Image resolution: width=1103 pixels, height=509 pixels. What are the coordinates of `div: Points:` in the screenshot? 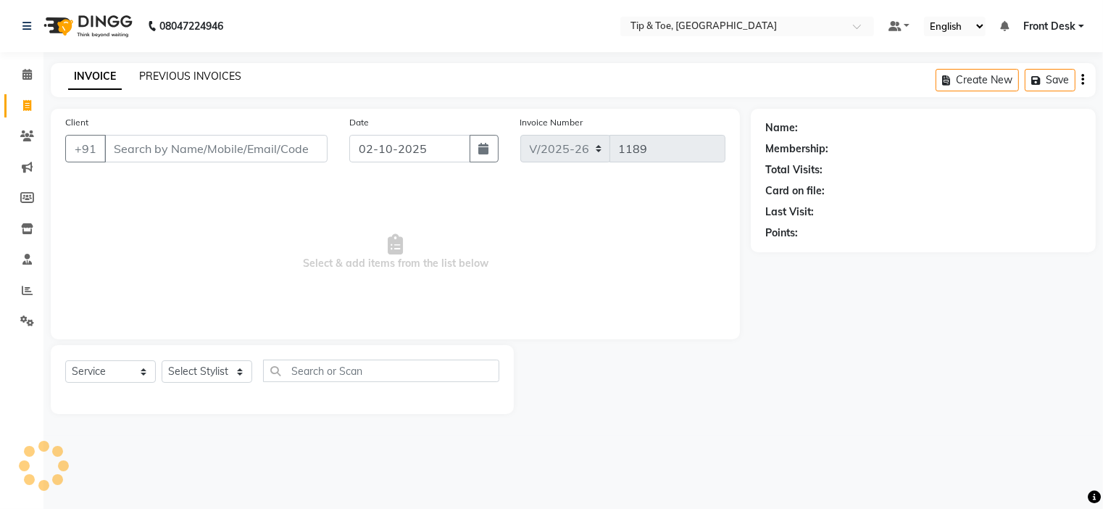 It's located at (781, 233).